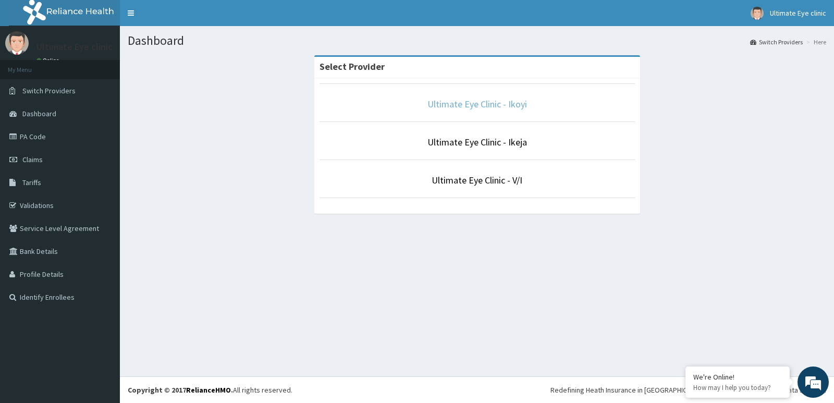  I want to click on a: Switch Providers, so click(776, 42).